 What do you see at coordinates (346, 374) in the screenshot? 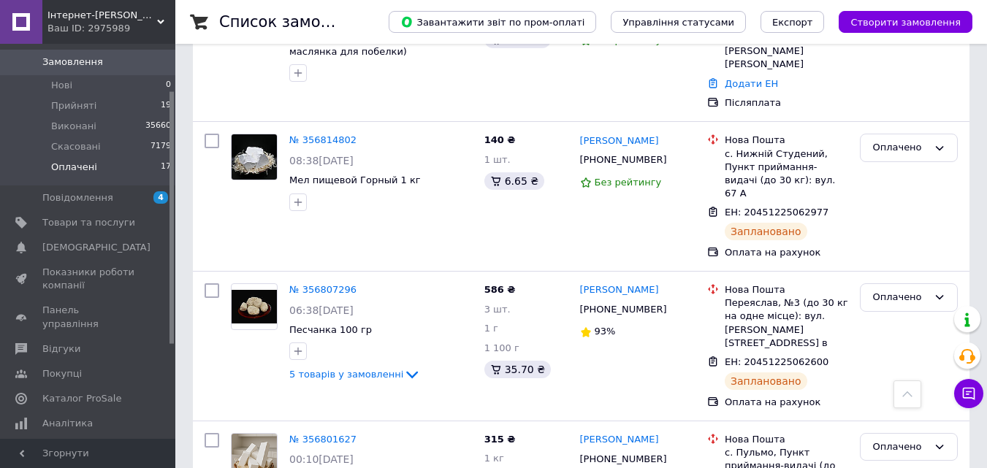
I see `span: 5 товарів у замовленні` at bounding box center [346, 374].